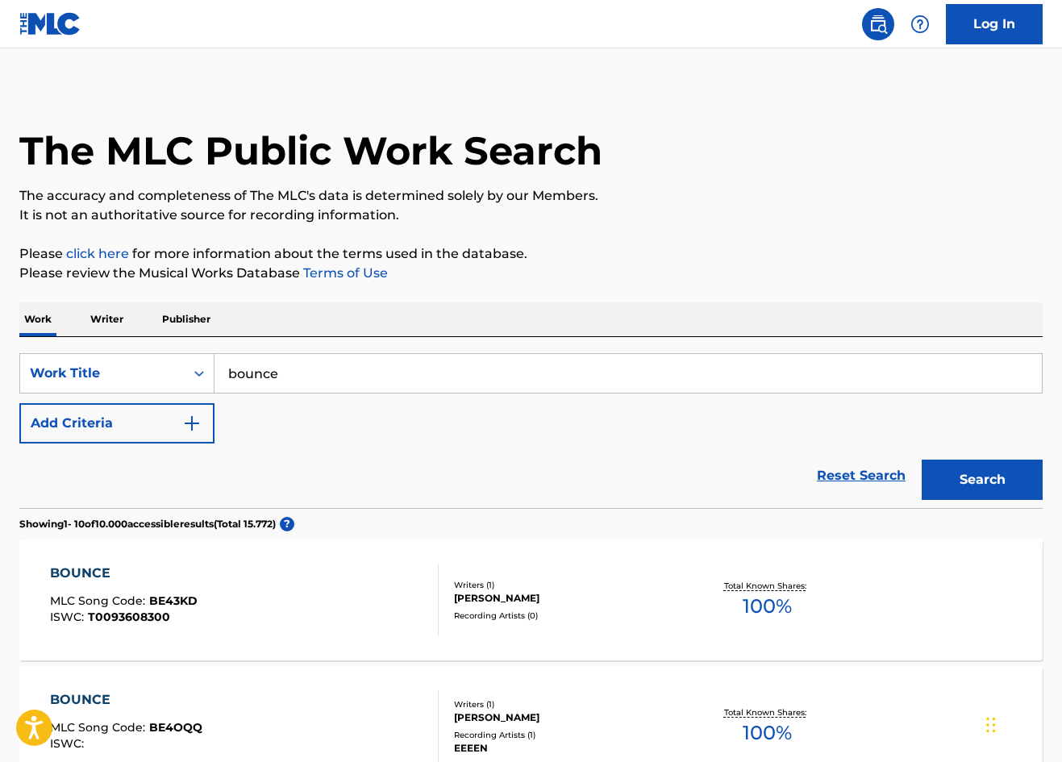 The width and height of the screenshot is (1062, 762). Describe the element at coordinates (568, 734) in the screenshot. I see `div: Recording Artists ( 1 )` at that location.